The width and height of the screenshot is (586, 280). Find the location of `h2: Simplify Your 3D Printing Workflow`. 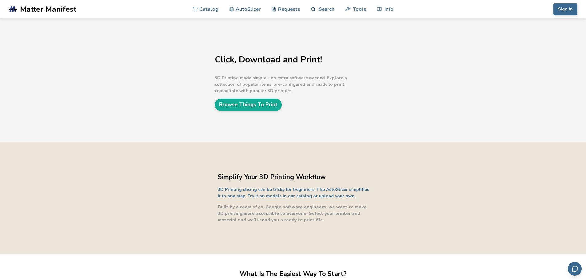

h2: Simplify Your 3D Printing Workflow is located at coordinates (295, 177).